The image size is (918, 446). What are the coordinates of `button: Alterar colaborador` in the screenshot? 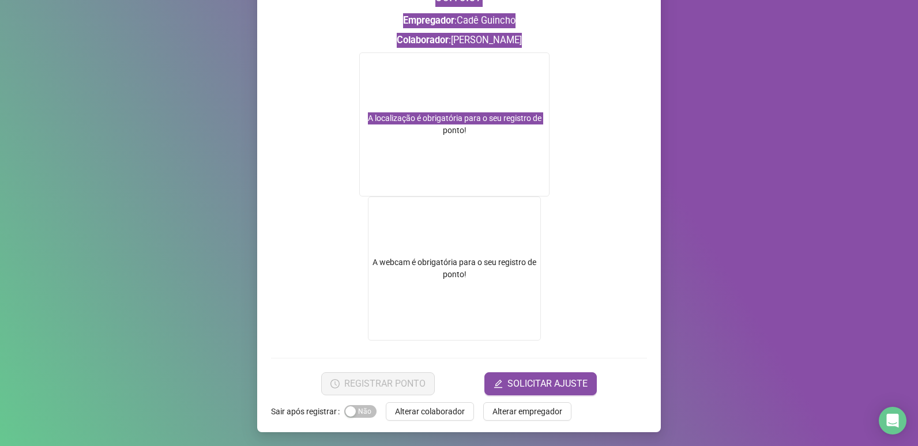 It's located at (430, 412).